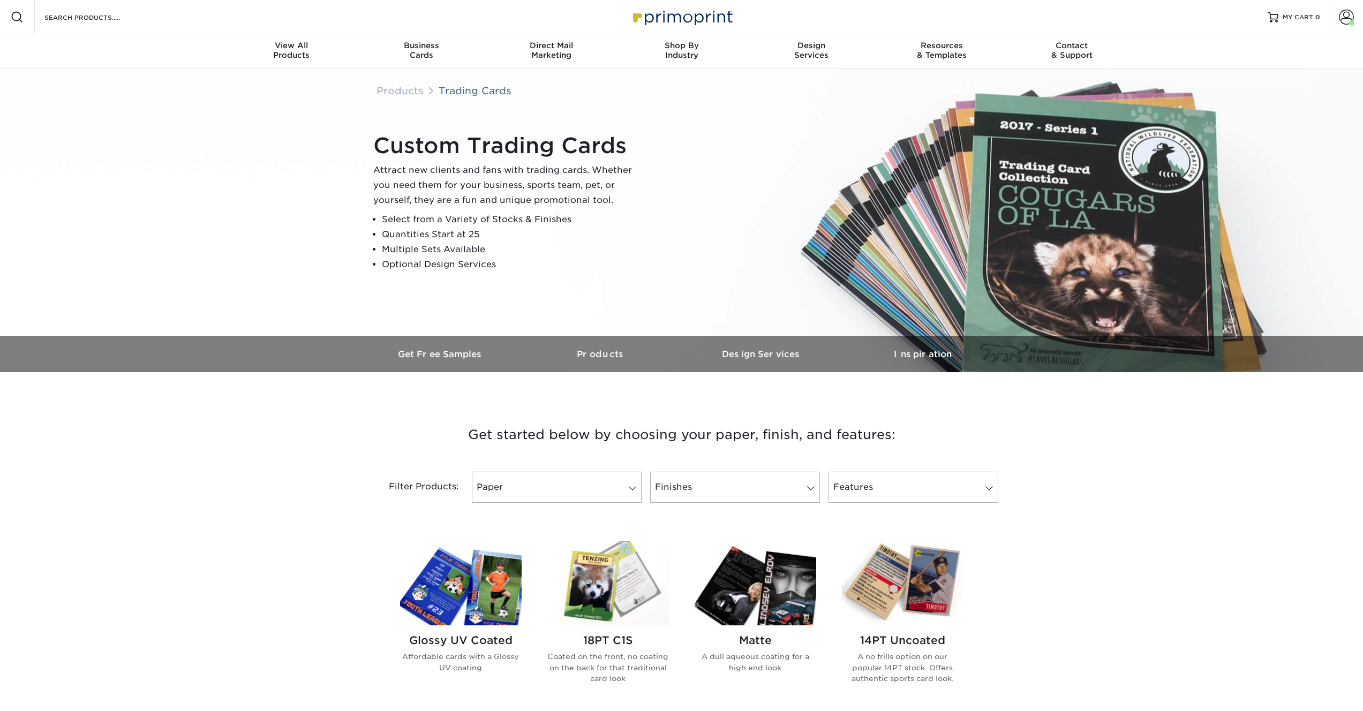 The height and width of the screenshot is (711, 1363). I want to click on a: Features, so click(913, 487).